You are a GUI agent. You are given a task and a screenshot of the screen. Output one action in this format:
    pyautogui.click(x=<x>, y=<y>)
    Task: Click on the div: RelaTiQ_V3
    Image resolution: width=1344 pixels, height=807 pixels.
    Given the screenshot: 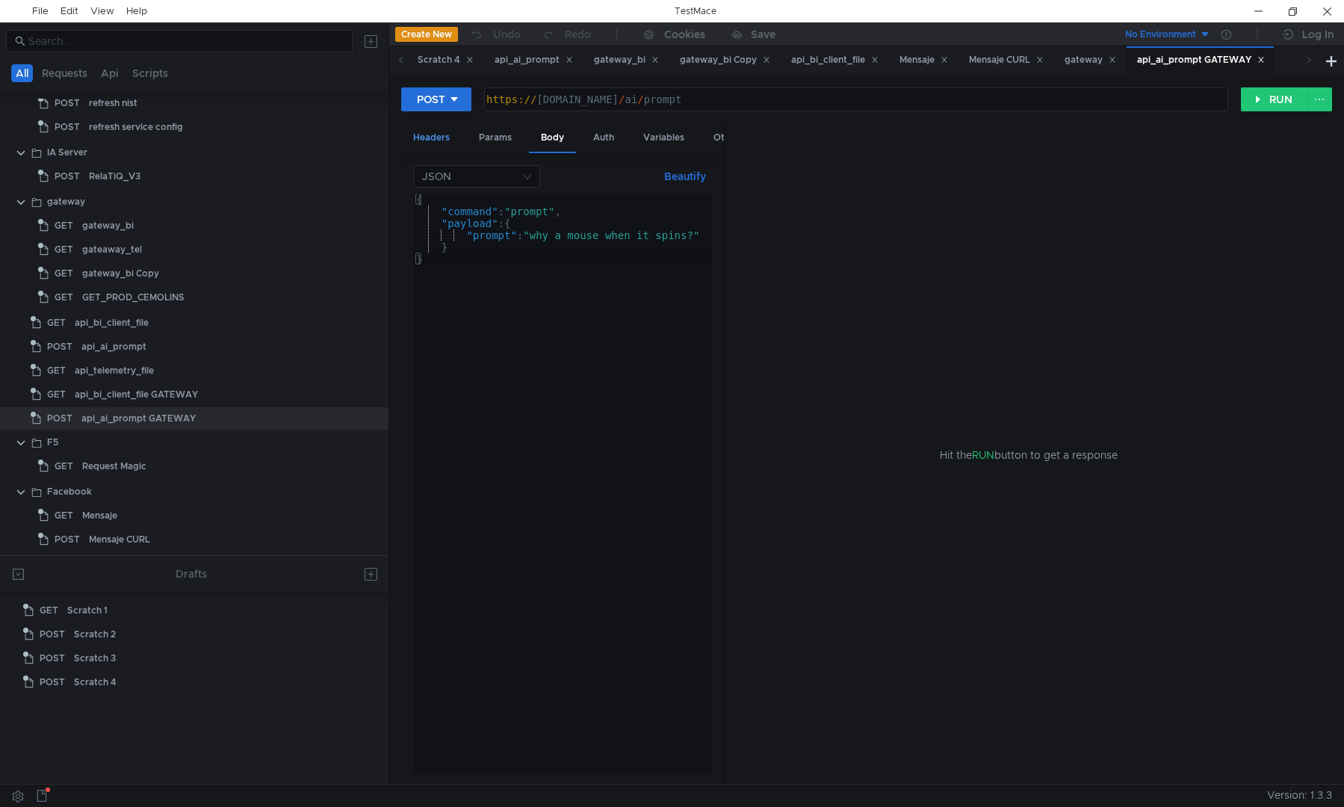 What is the action you would take?
    pyautogui.click(x=114, y=176)
    